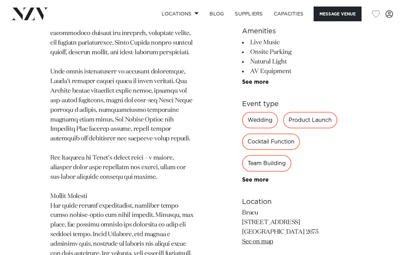 The height and width of the screenshot is (255, 404). I want to click on a: BLOG, so click(217, 14).